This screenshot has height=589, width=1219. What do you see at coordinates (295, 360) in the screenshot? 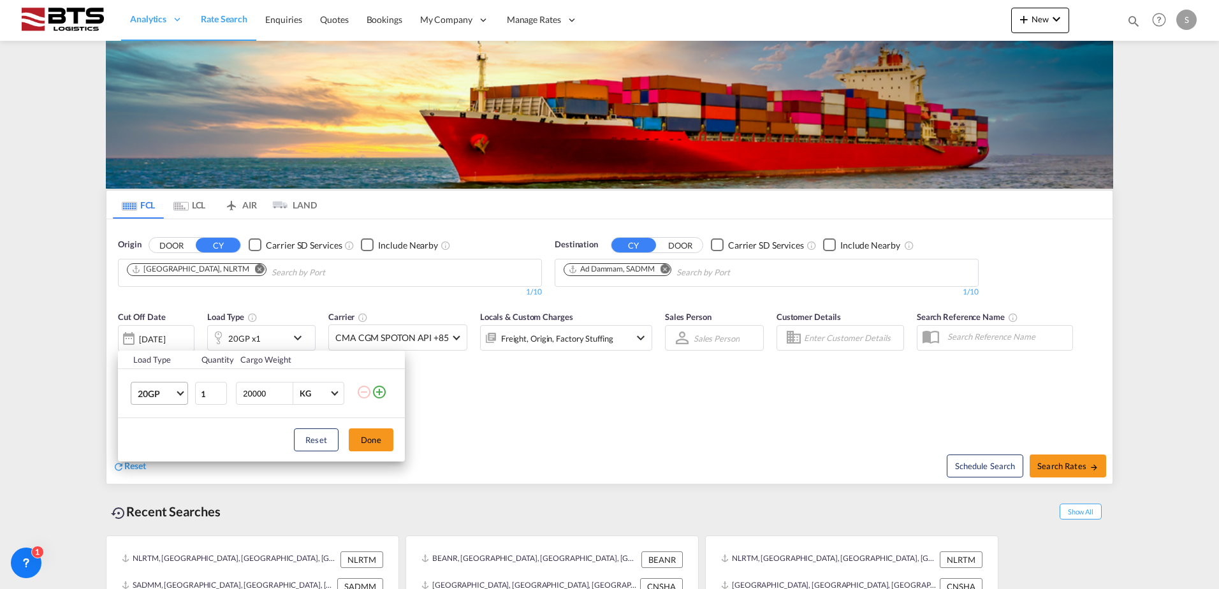
I see `div: Cargo Weight` at bounding box center [295, 360].